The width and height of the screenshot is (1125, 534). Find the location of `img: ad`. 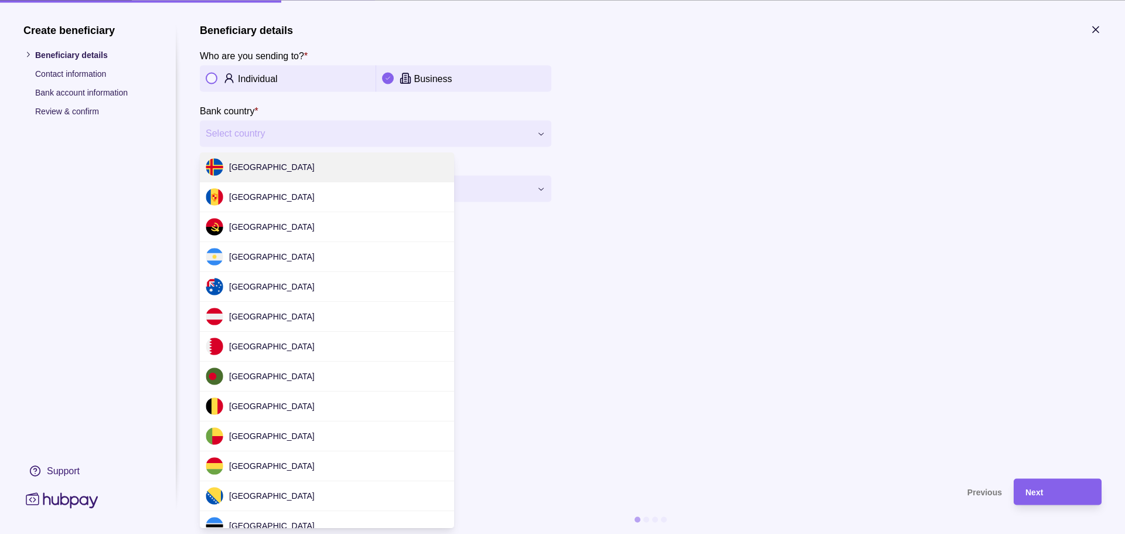

img: ad is located at coordinates (214, 197).